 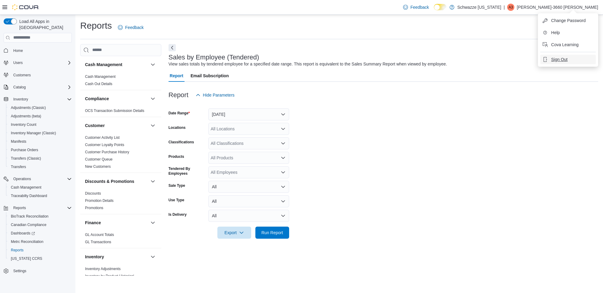 What do you see at coordinates (20, 271) in the screenshot?
I see `span: Settings` at bounding box center [20, 271].